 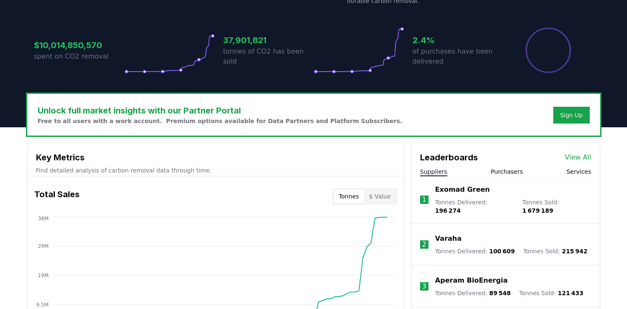 What do you see at coordinates (571, 115) in the screenshot?
I see `a: Sign Up` at bounding box center [571, 115].